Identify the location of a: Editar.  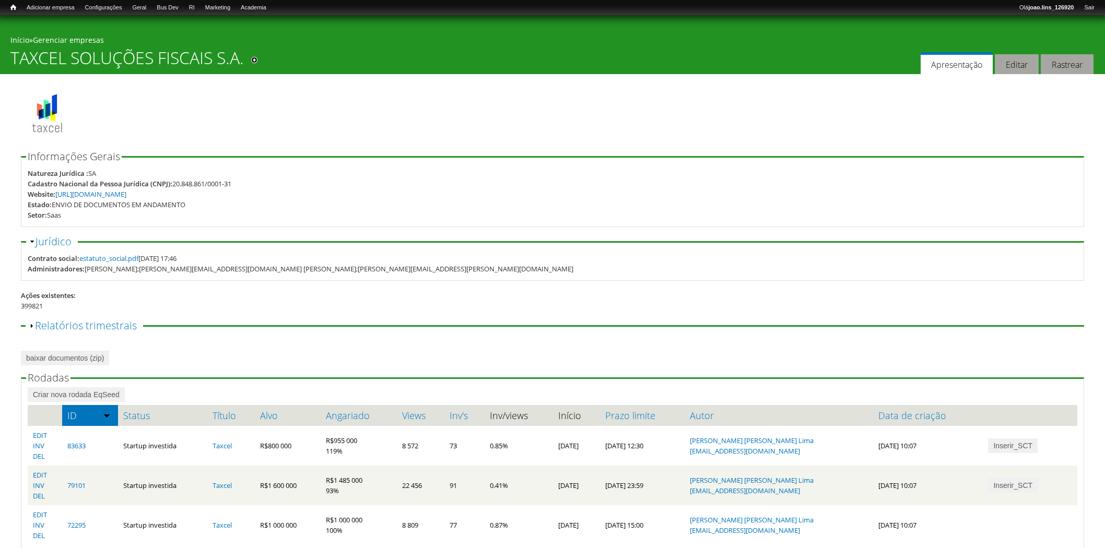
(1017, 64).